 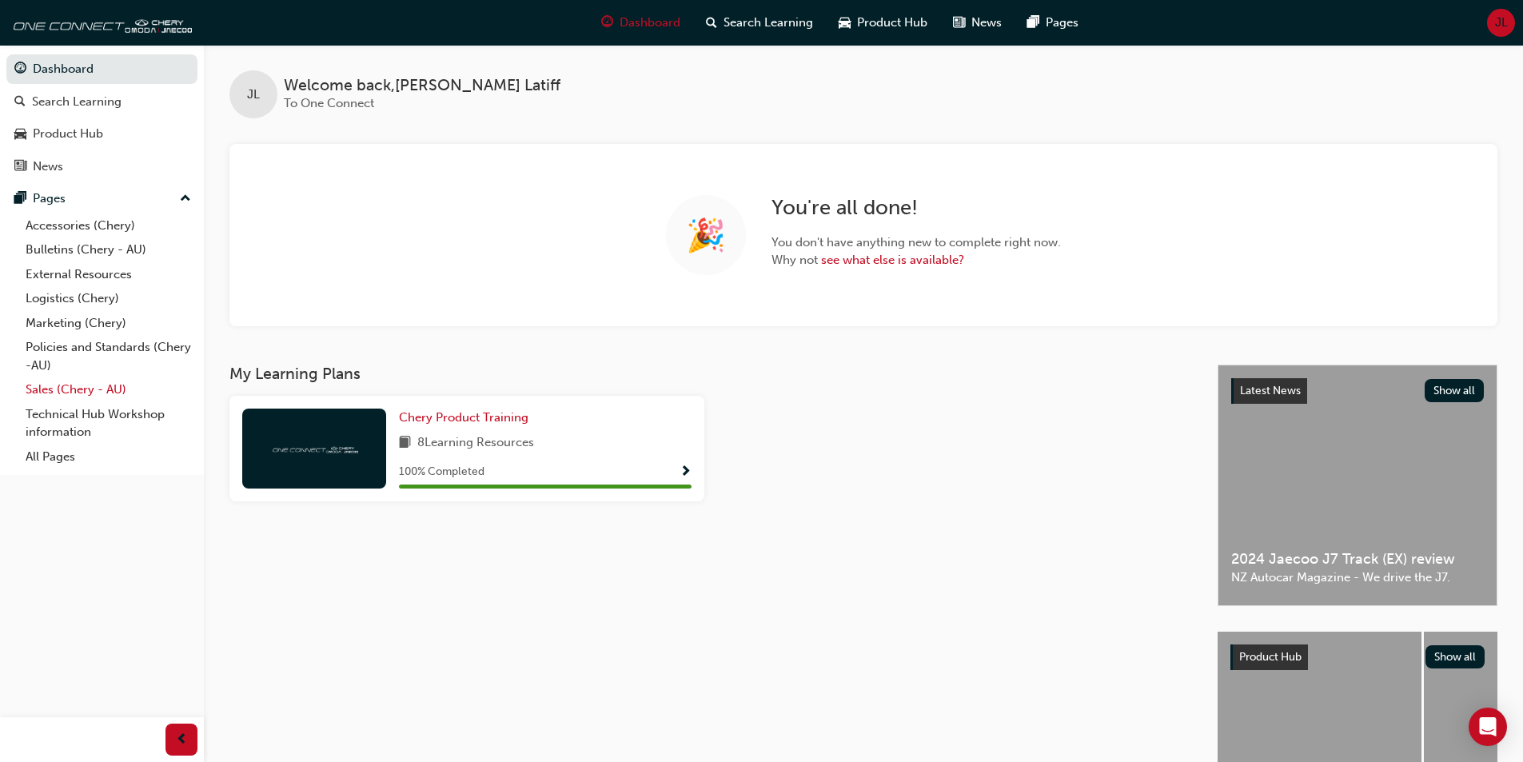 What do you see at coordinates (102, 69) in the screenshot?
I see `a: Dashboard` at bounding box center [102, 69].